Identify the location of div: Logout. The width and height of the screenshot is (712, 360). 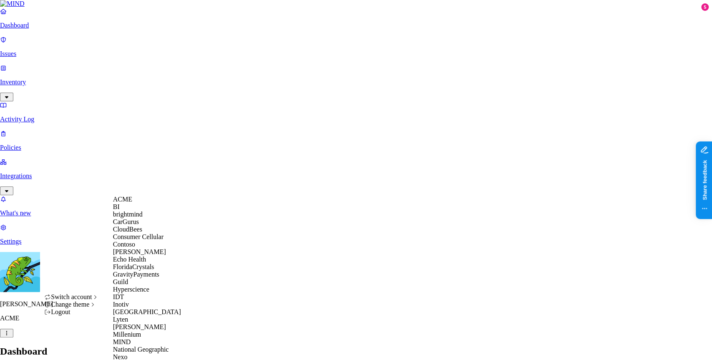
(71, 312).